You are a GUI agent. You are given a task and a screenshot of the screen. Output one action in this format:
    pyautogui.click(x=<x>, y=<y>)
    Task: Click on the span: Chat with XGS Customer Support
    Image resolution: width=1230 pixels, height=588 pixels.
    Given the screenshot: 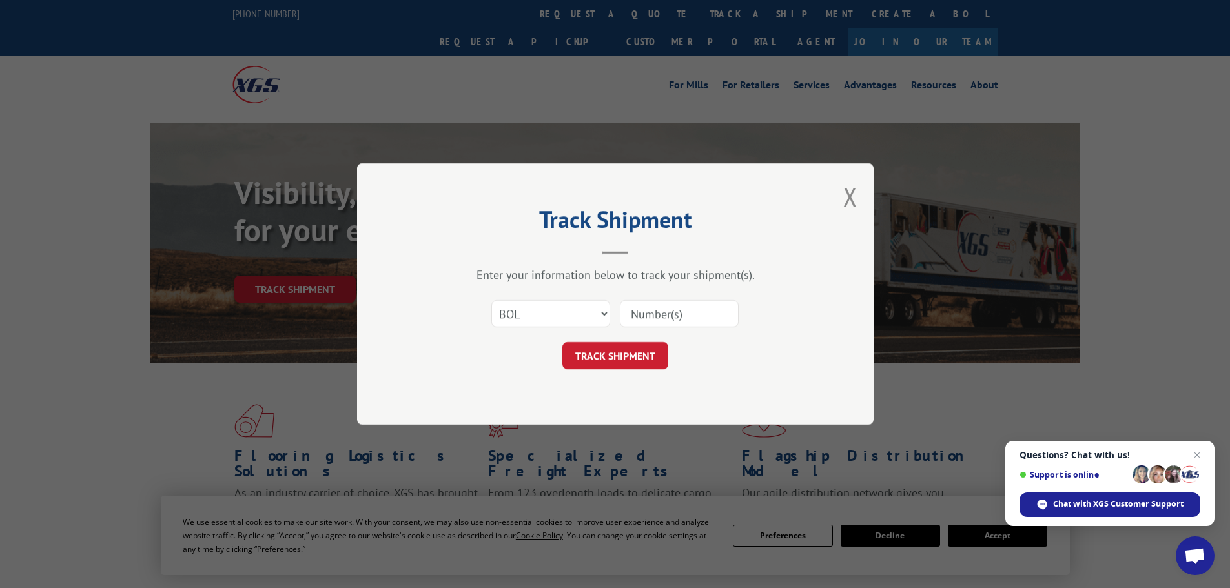 What is the action you would take?
    pyautogui.click(x=1118, y=504)
    